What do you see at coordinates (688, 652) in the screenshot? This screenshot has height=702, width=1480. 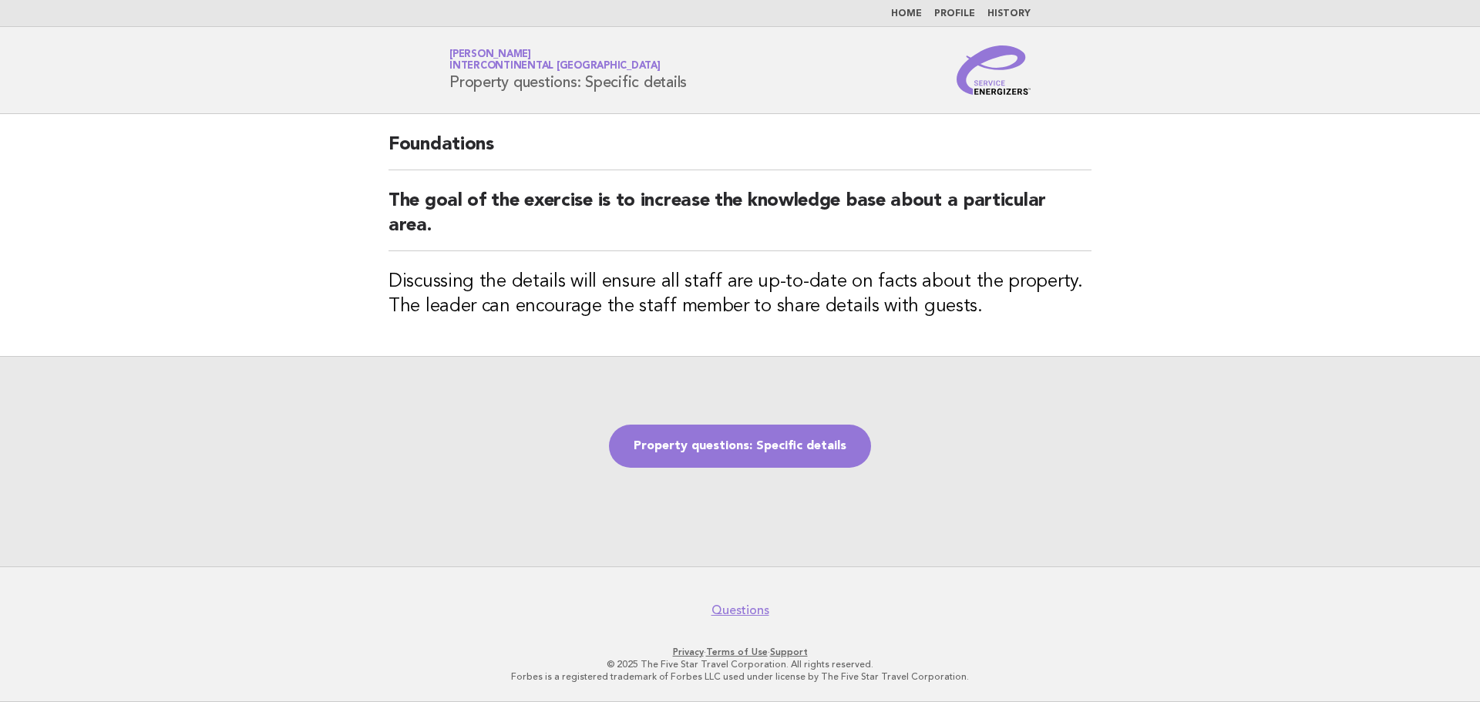 I see `a: Privacy` at bounding box center [688, 652].